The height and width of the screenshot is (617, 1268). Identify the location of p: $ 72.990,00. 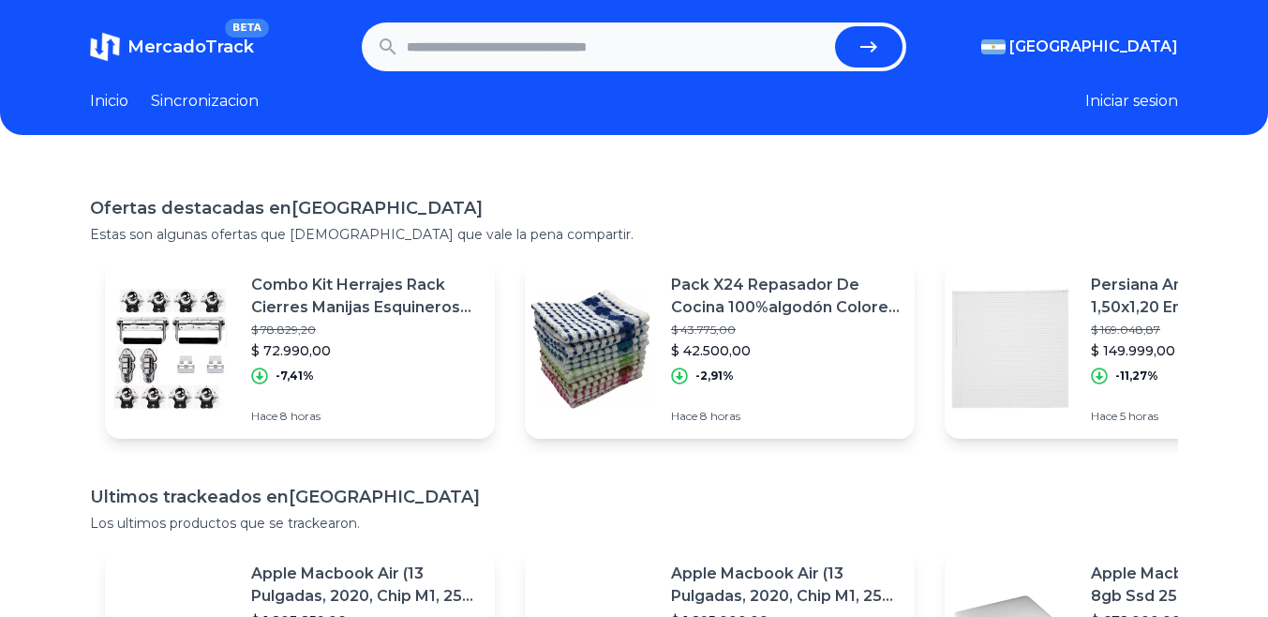
(366, 351).